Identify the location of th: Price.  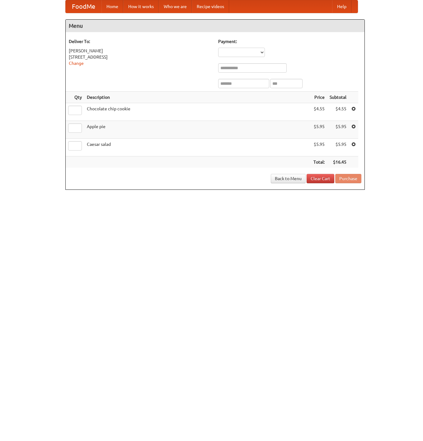
(319, 97).